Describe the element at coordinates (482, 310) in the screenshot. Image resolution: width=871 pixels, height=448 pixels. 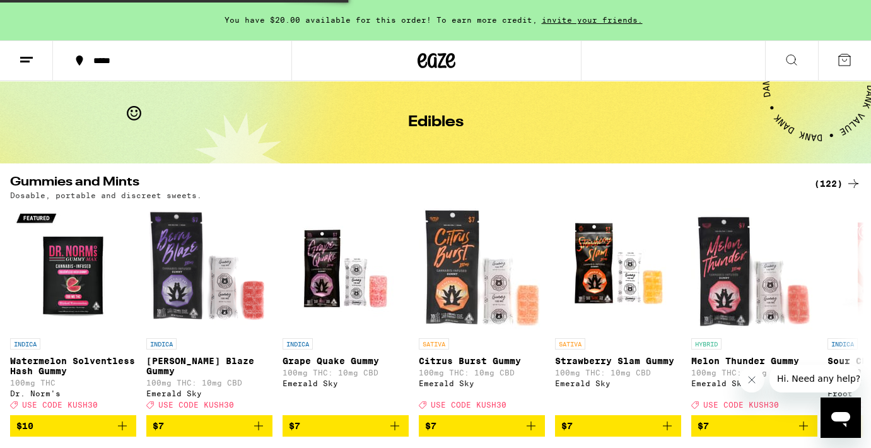
I see `a: Open page for Citrus Burst Gummy from Emerald Sky` at that location.